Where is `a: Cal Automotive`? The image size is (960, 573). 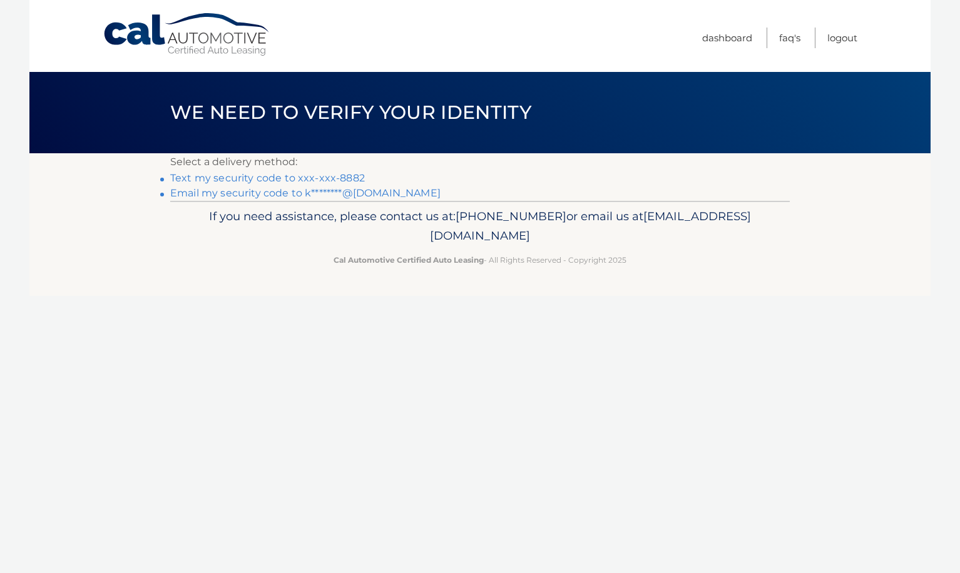 a: Cal Automotive is located at coordinates (187, 34).